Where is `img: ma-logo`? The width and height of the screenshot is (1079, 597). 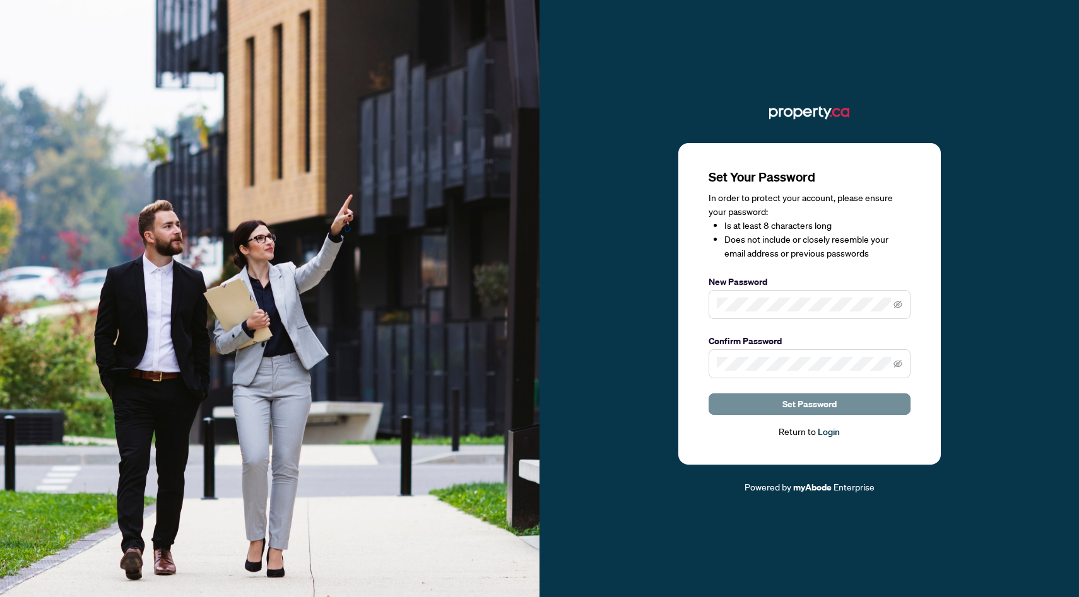
img: ma-logo is located at coordinates (809, 113).